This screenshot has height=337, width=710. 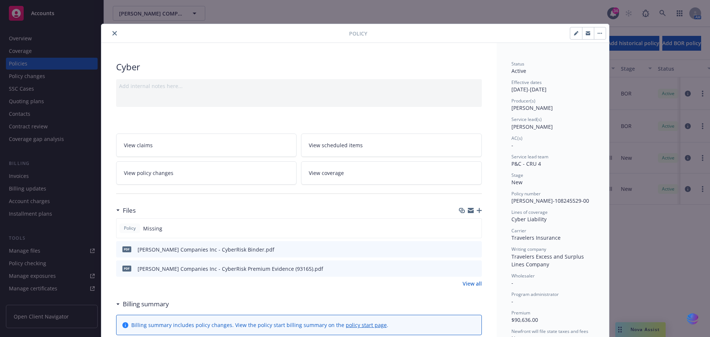 I want to click on div: Cyber Liability, so click(x=553, y=219).